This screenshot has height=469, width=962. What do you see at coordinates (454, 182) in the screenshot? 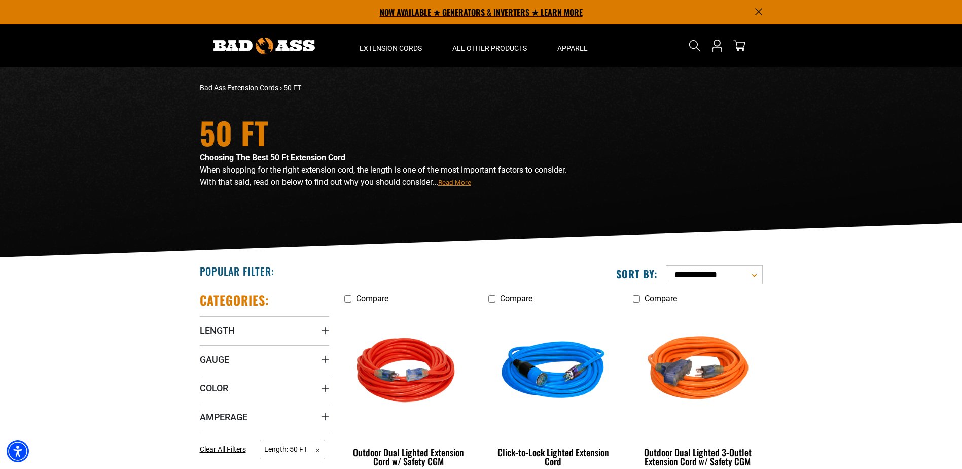
I see `span: Read More` at bounding box center [454, 182].